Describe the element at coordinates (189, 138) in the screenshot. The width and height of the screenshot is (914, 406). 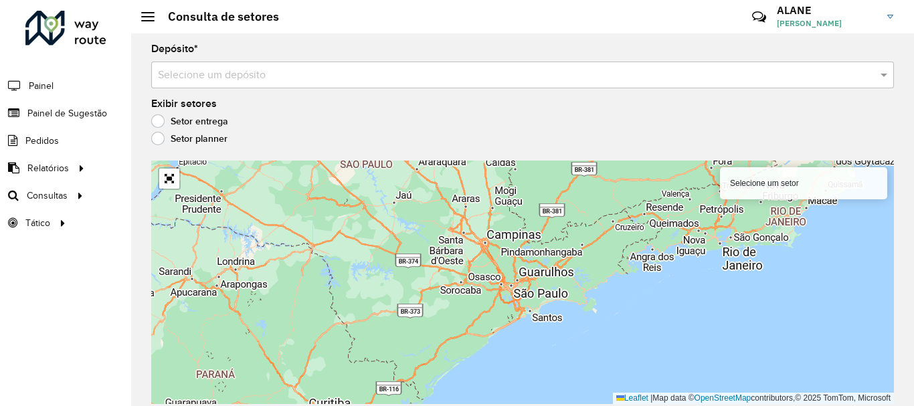
I see `label: Setor planner` at that location.